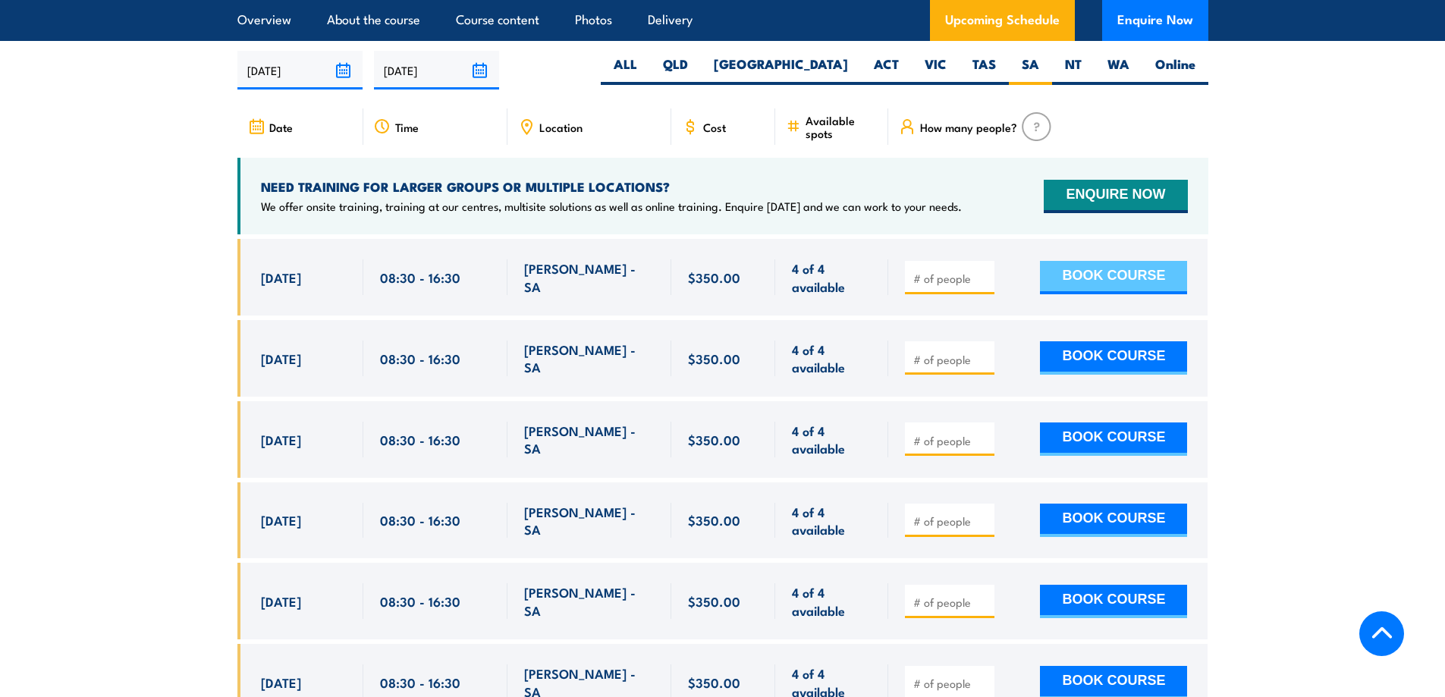  I want to click on input: From date, so click(300, 70).